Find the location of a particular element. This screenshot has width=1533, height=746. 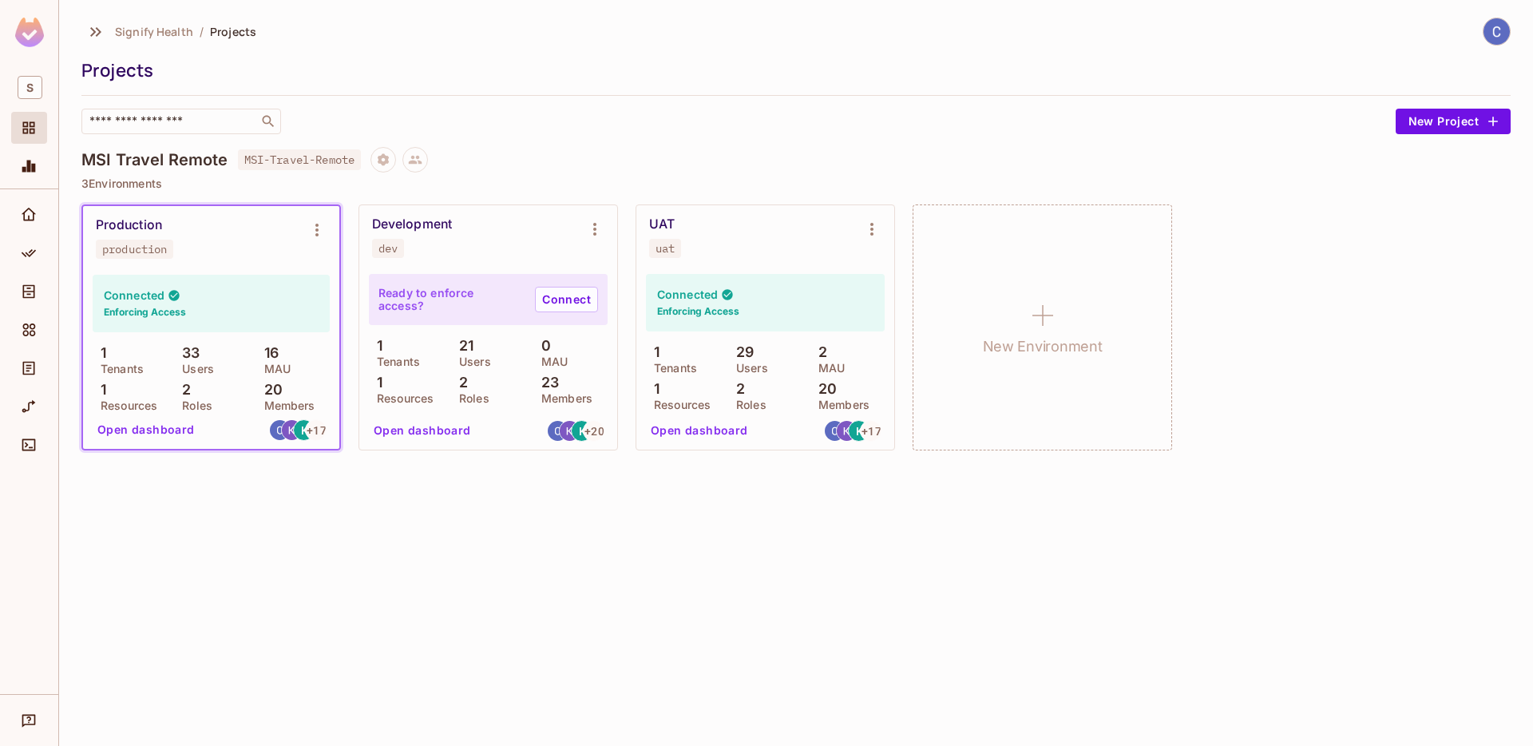

h4: MSI Travel Remote is located at coordinates (155, 160).